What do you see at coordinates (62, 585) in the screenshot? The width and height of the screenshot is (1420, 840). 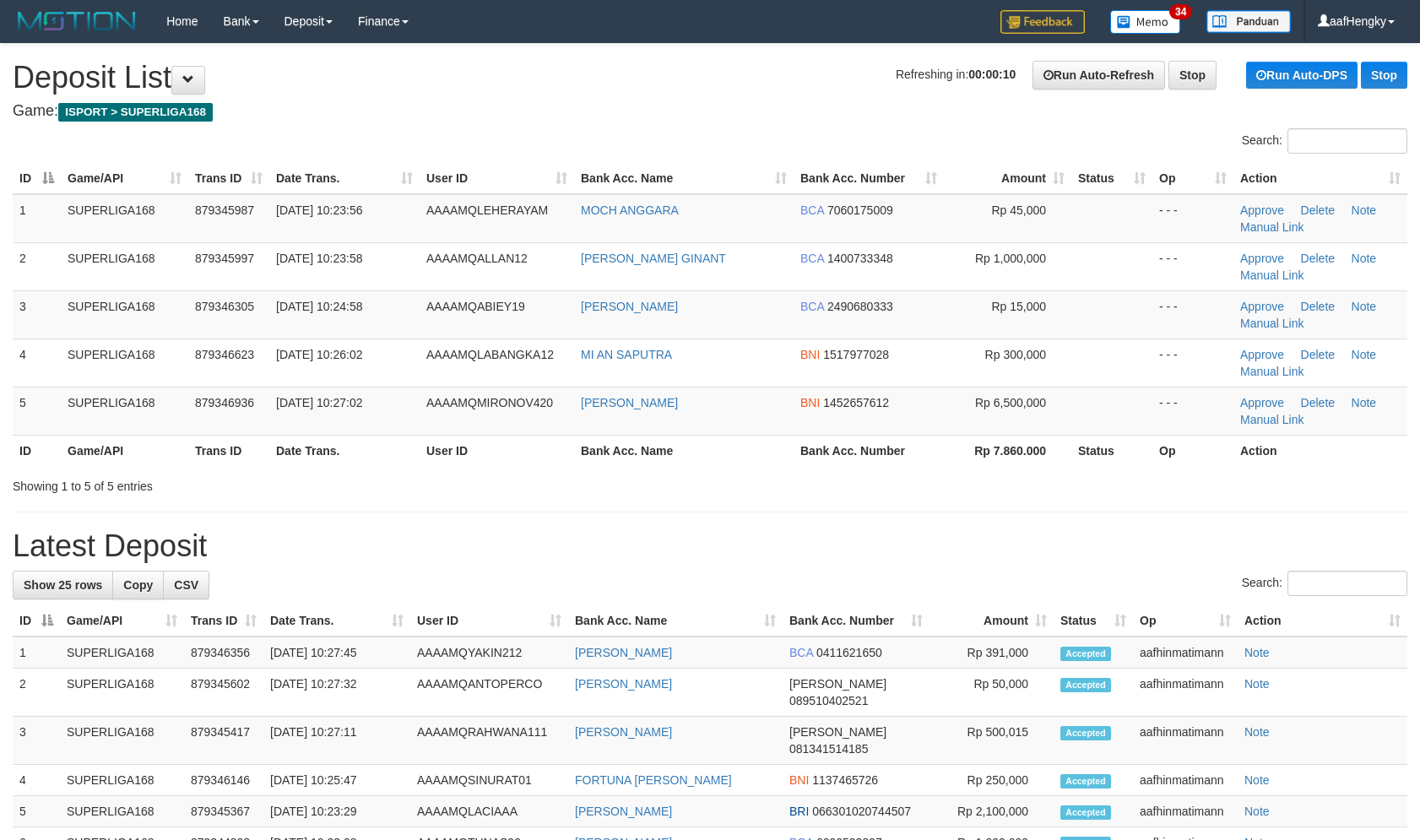 I see `a: Show 25 rows` at bounding box center [62, 585].